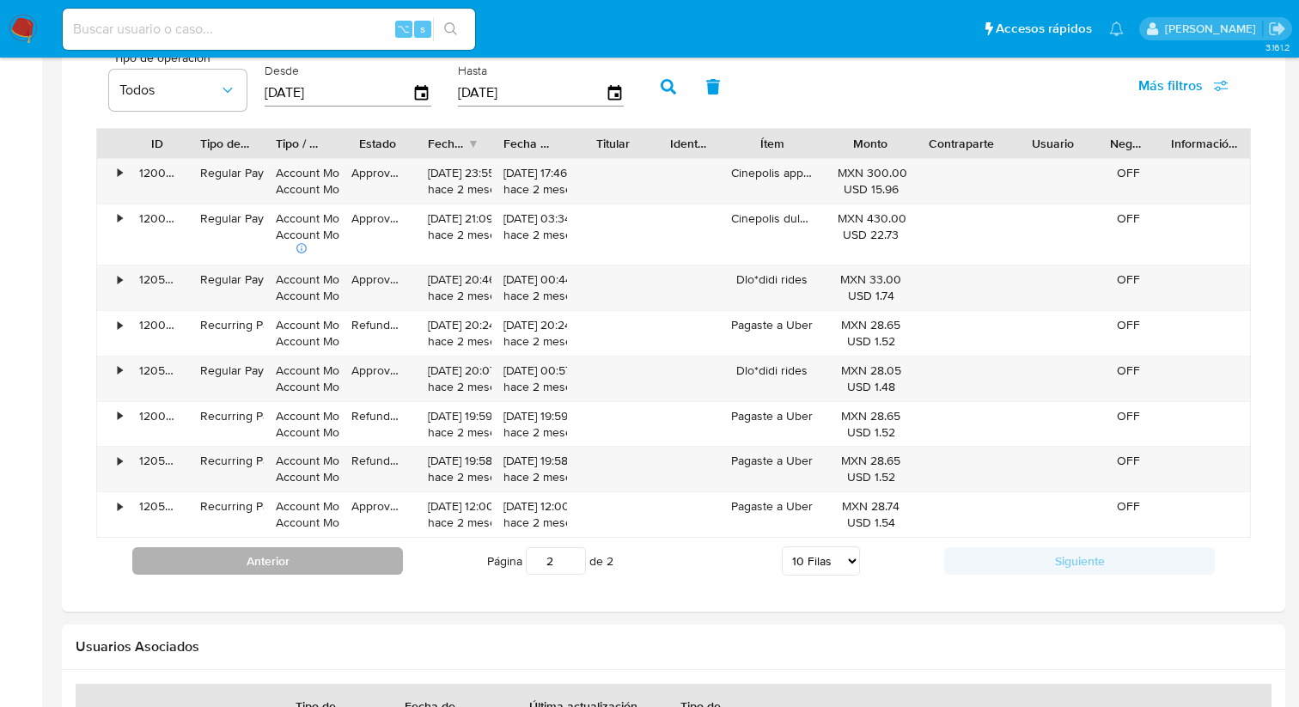  What do you see at coordinates (1213, 28) in the screenshot?
I see `p: adriana.camarilloduran@mercadolibre.com.mx` at bounding box center [1213, 28].